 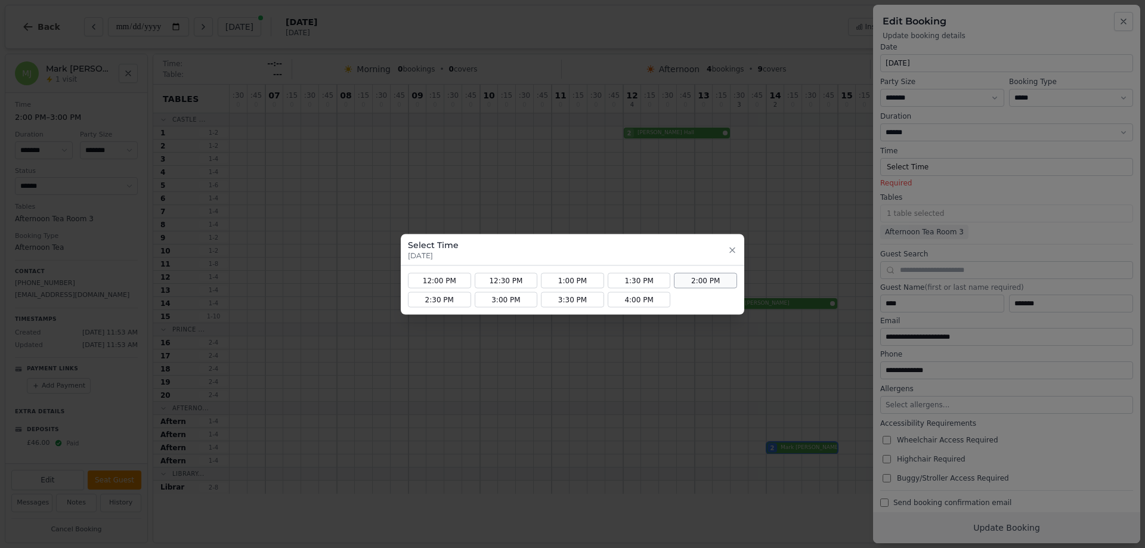 I want to click on button: 12:30 PM, so click(x=506, y=280).